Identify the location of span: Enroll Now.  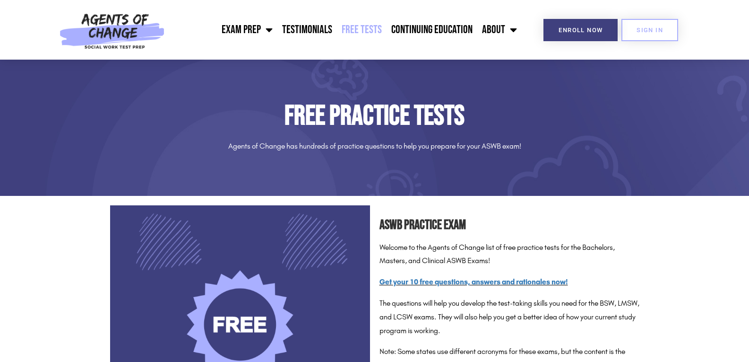
(580, 30).